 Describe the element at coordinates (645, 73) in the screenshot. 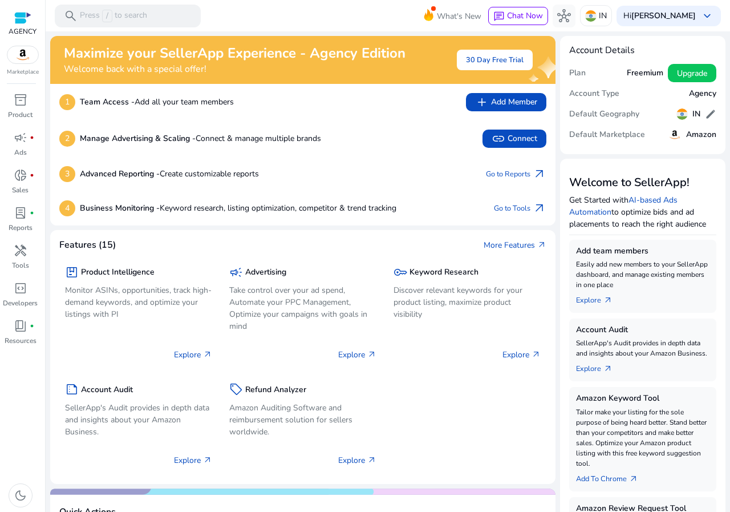

I see `h5: Freemium` at that location.